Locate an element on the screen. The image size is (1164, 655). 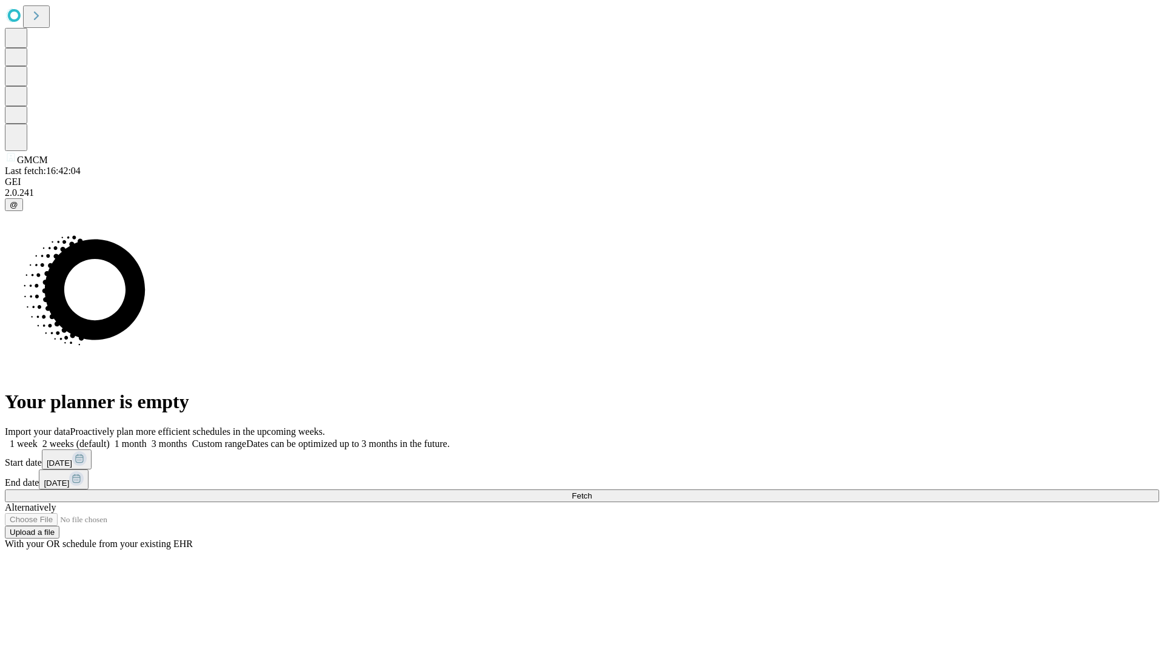
button: Upload a file is located at coordinates (32, 532).